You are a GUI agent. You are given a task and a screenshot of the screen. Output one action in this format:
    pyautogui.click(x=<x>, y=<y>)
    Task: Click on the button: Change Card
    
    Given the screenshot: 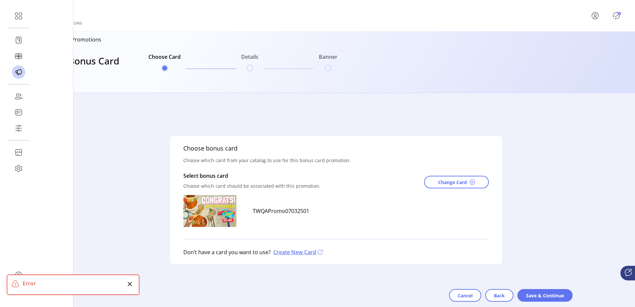 What is the action you would take?
    pyautogui.click(x=456, y=182)
    